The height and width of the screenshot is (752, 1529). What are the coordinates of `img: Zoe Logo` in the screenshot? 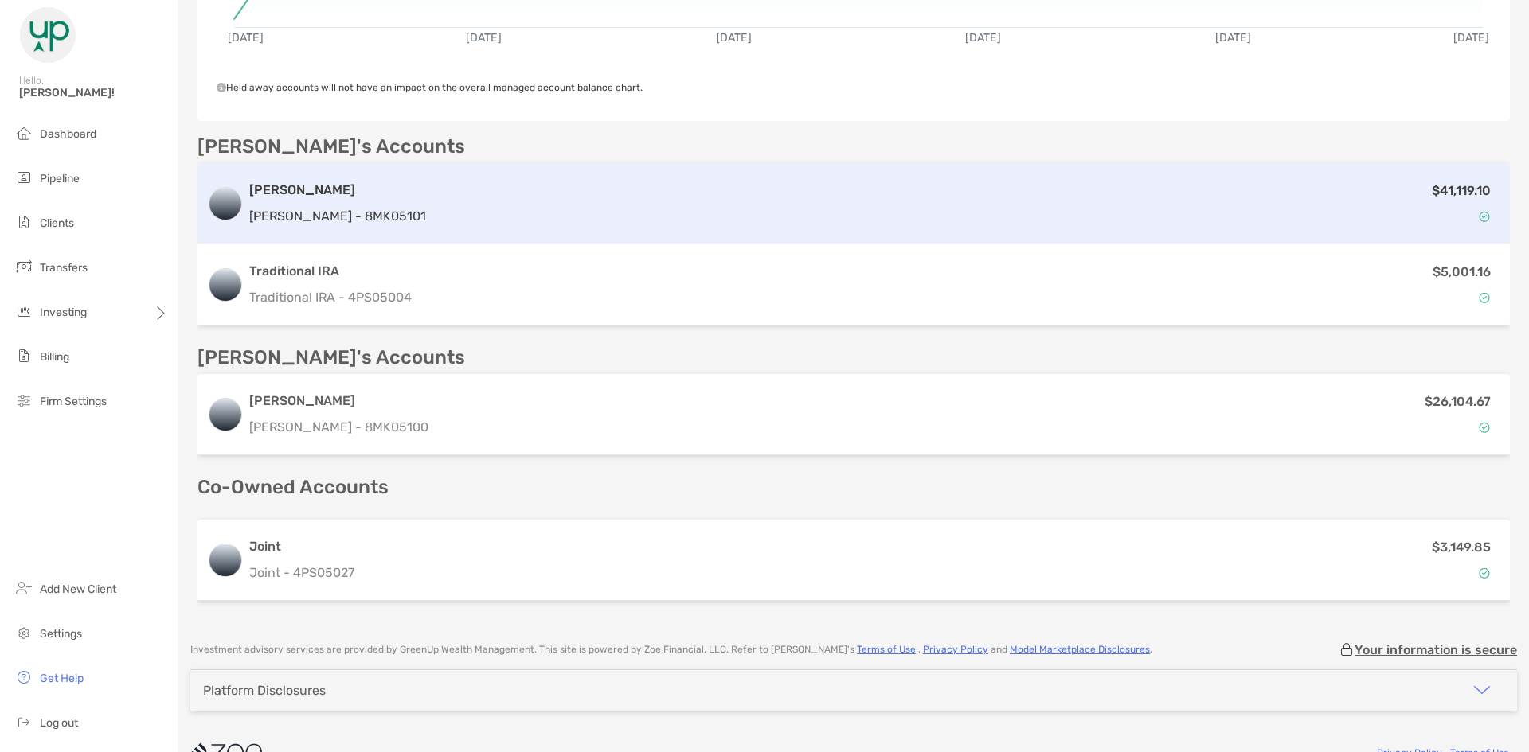 It's located at (48, 35).